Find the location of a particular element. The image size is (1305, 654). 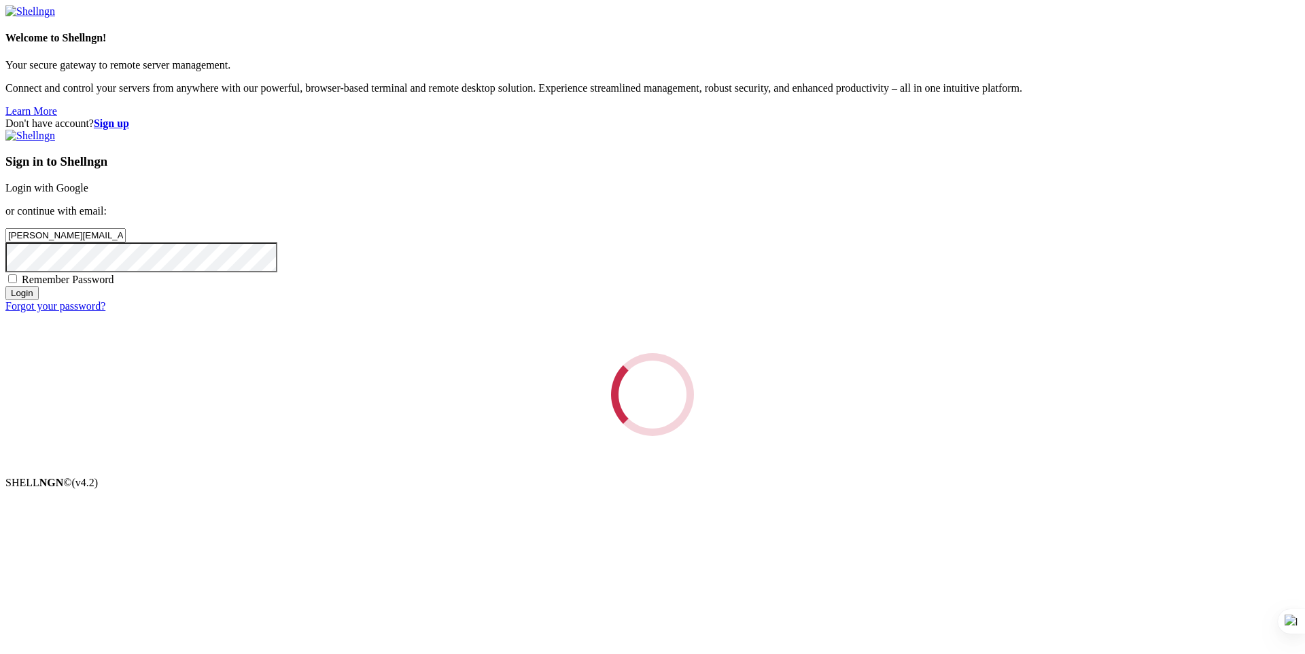

a: Forgot your password? is located at coordinates (55, 306).